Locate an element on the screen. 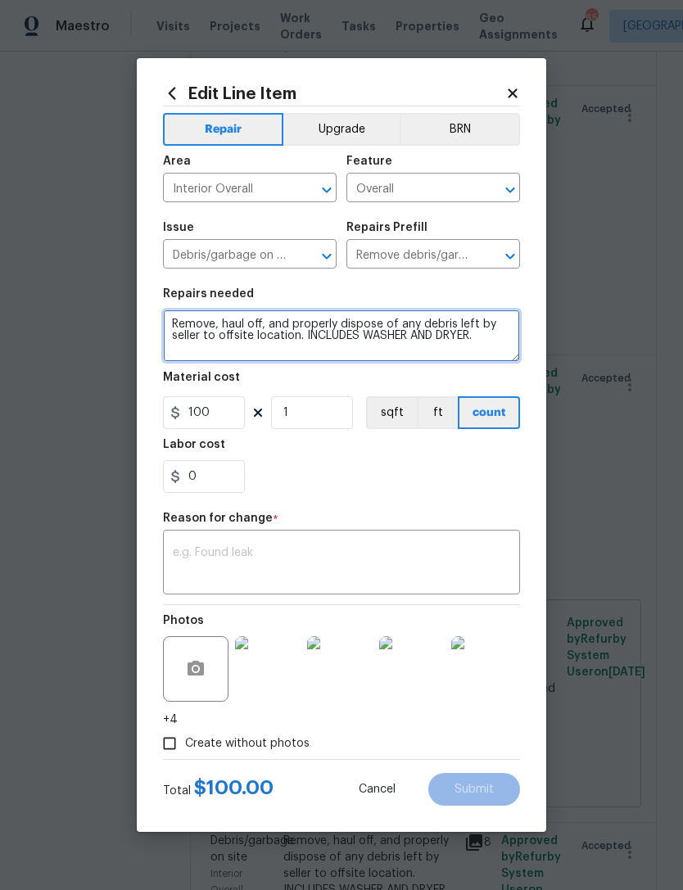 The height and width of the screenshot is (890, 683). span: Cancel is located at coordinates (377, 789).